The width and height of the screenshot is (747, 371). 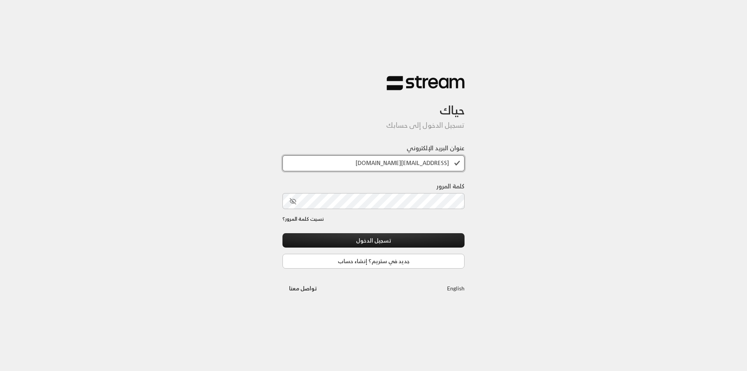 What do you see at coordinates (303, 219) in the screenshot?
I see `a: نسيت كلمة المرور؟` at bounding box center [303, 219].